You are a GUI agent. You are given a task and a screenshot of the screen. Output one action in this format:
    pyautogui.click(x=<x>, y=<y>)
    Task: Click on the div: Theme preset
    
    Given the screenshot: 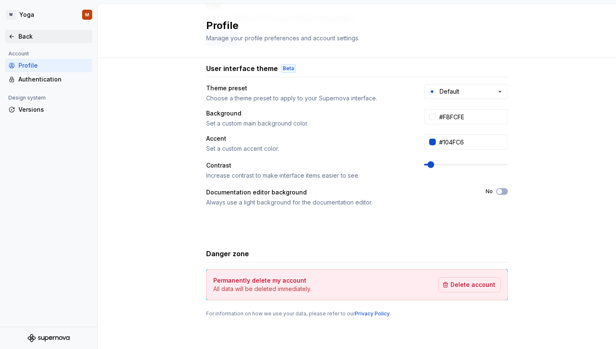 What is the action you would take?
    pyautogui.click(x=308, y=88)
    